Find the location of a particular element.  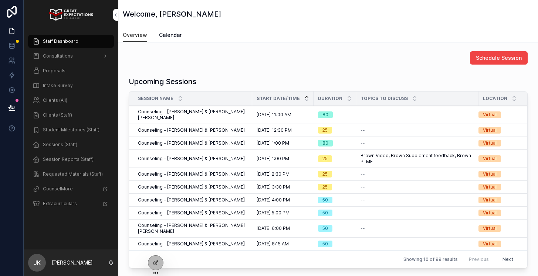

a: Clients (Staff) is located at coordinates (71, 115).